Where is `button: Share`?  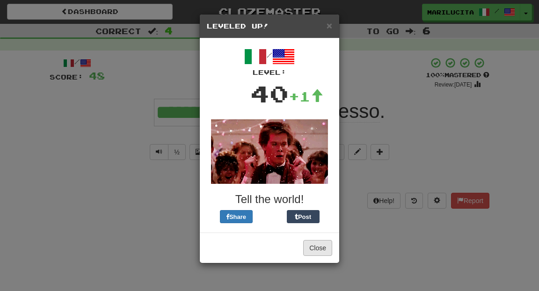
button: Share is located at coordinates (236, 217).